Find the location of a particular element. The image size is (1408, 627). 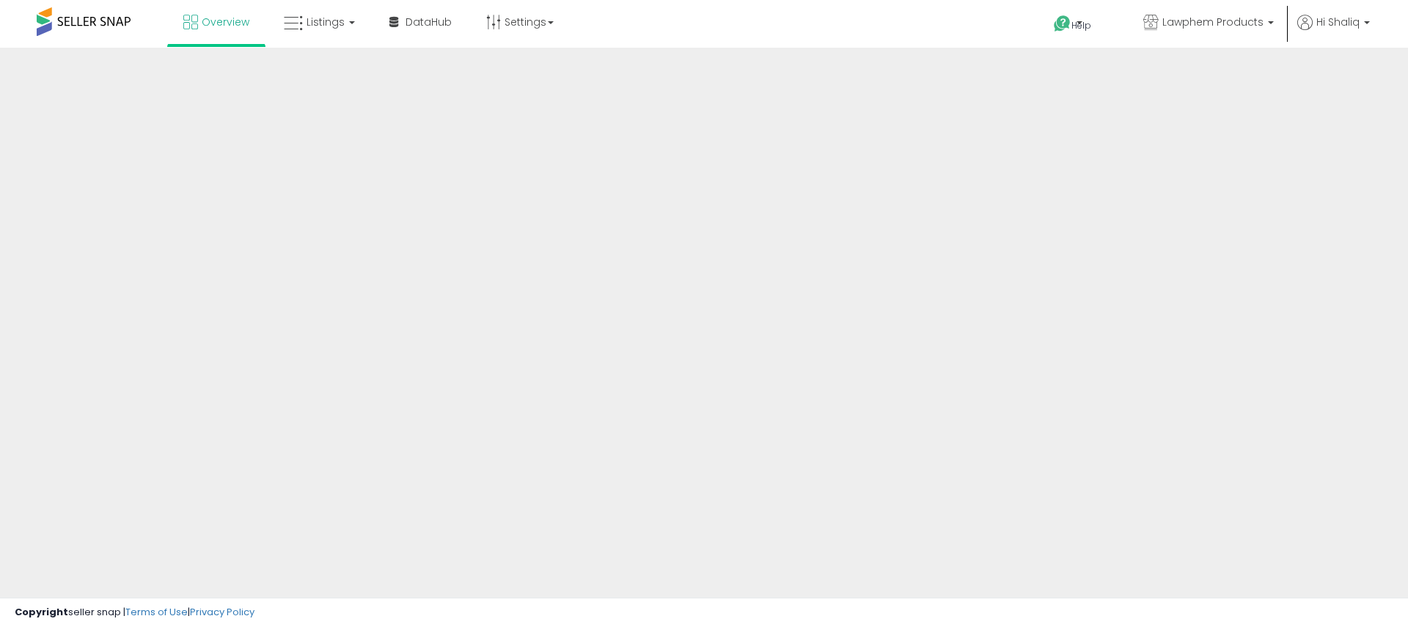

strong: Copyright is located at coordinates (41, 612).